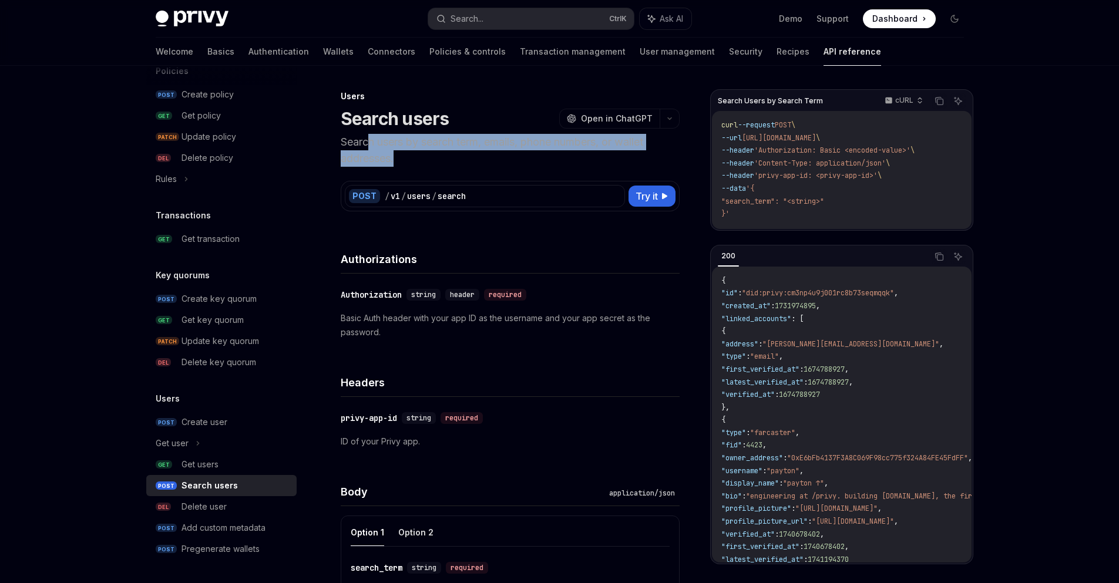 This screenshot has width=1119, height=583. I want to click on div: Rules, so click(166, 179).